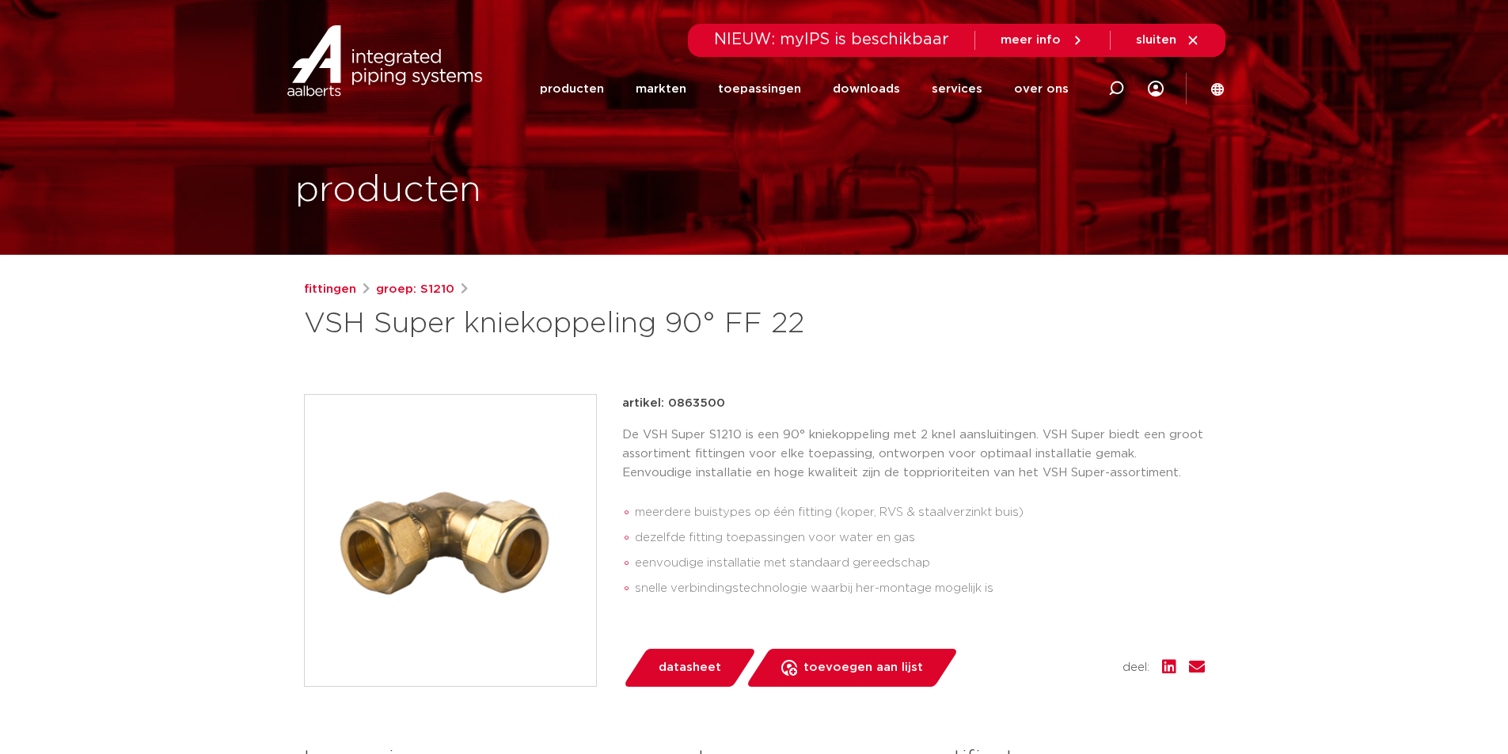 This screenshot has width=1508, height=754. Describe the element at coordinates (863, 668) in the screenshot. I see `span: toevoegen aan lijst` at that location.